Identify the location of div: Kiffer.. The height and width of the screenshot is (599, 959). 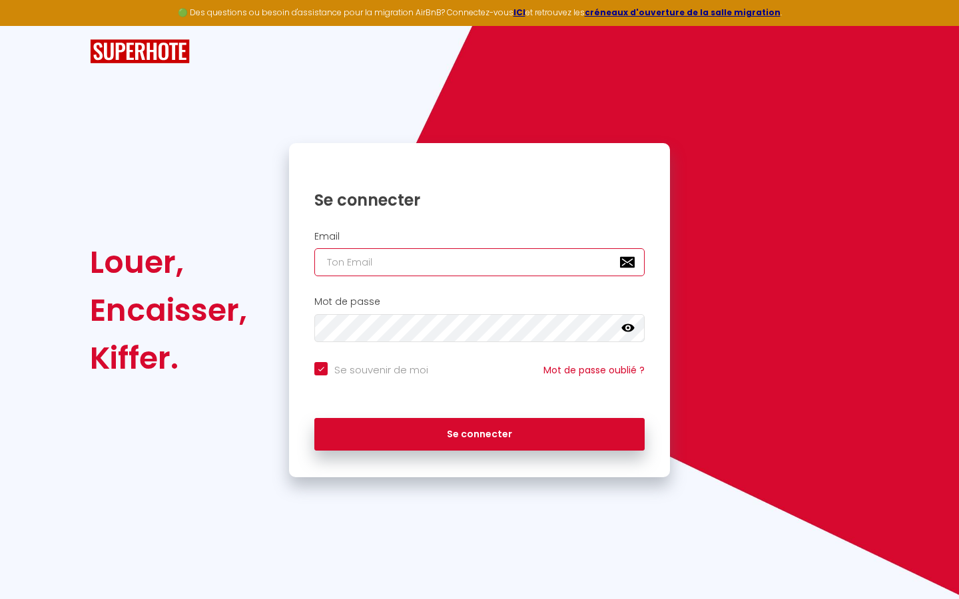
(169, 358).